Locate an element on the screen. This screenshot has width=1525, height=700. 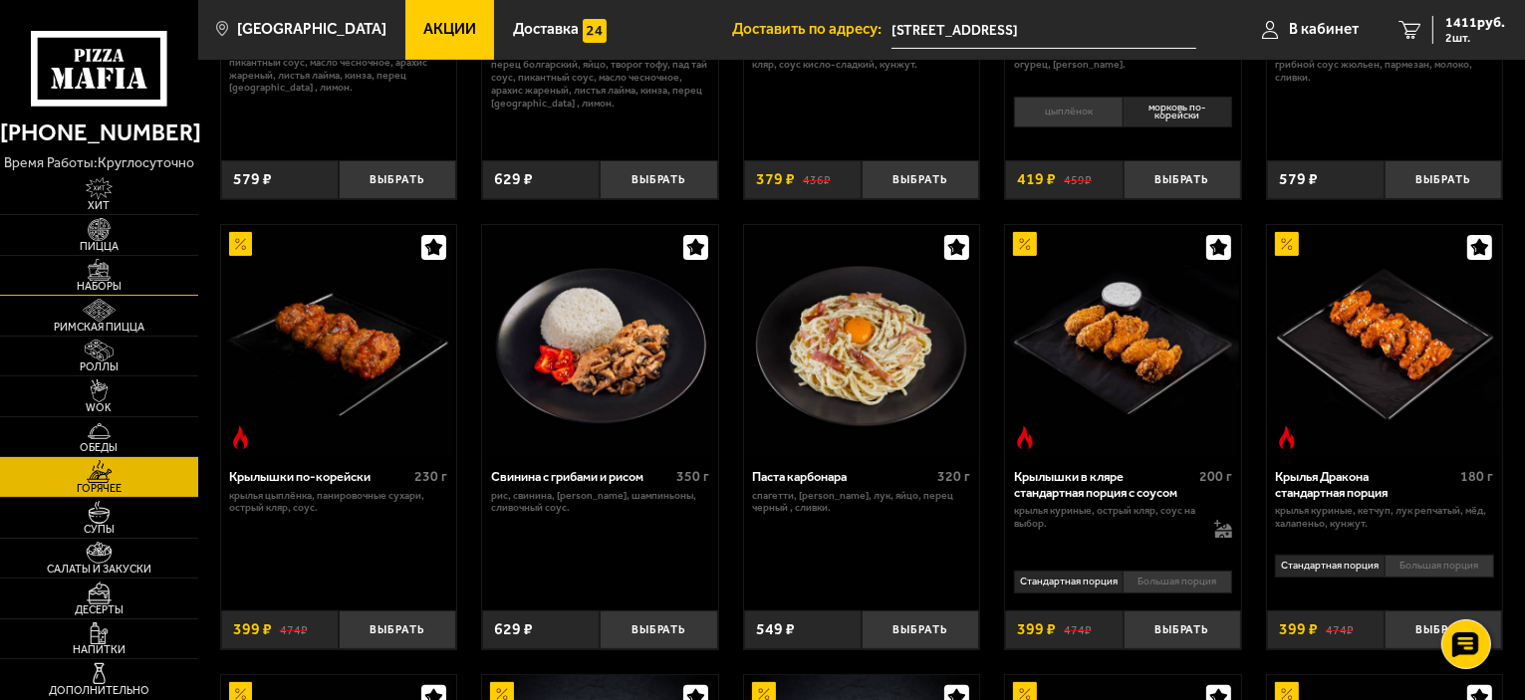
span: Доставка is located at coordinates (546, 29).